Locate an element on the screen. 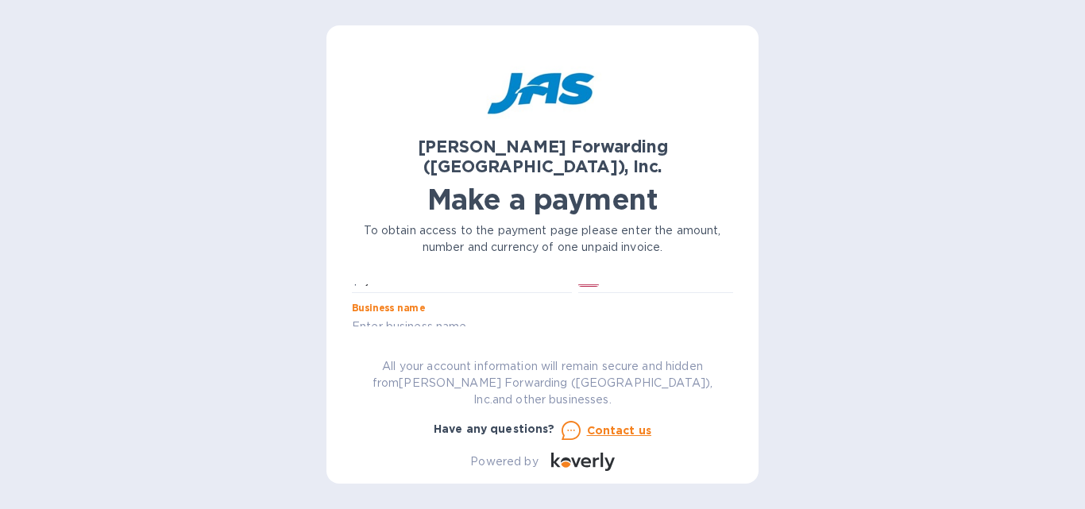 This screenshot has height=509, width=1085. label: Business name is located at coordinates (388, 308).